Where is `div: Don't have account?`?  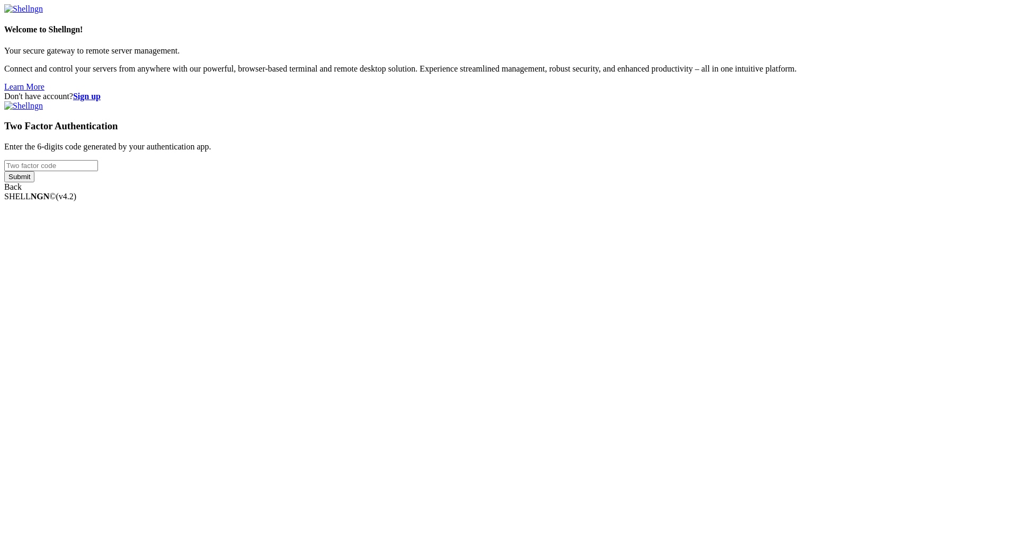 div: Don't have account? is located at coordinates (509, 96).